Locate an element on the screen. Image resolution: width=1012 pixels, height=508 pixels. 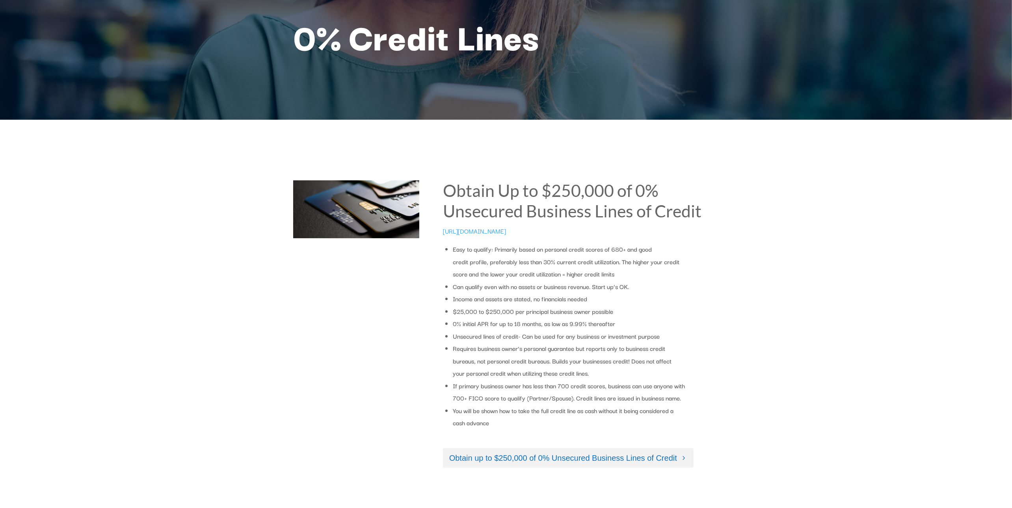
a: Obtain up to $250,000 of 0% Unsecured Business Lines of Credit is located at coordinates (568, 458).